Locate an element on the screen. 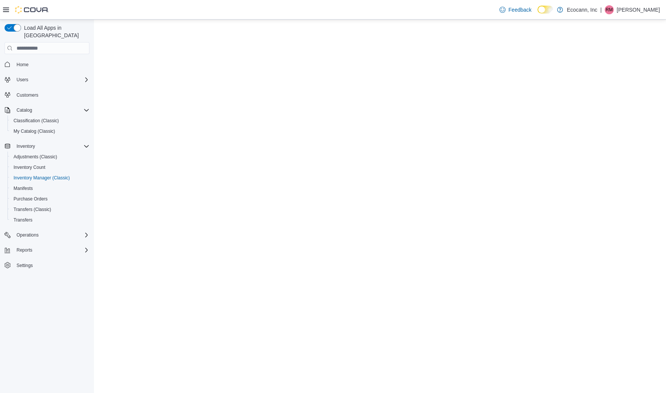  input: Dark Mode is located at coordinates (546, 9).